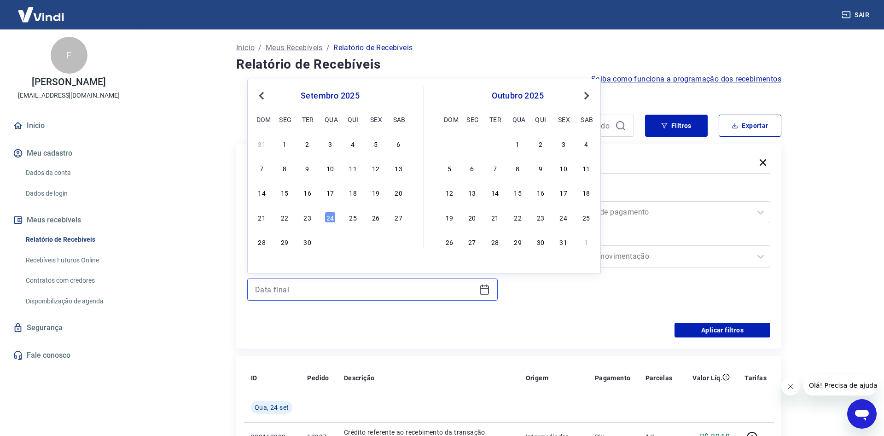 The height and width of the screenshot is (436, 884). What do you see at coordinates (756, 378) in the screenshot?
I see `p: Tarifas` at bounding box center [756, 378].